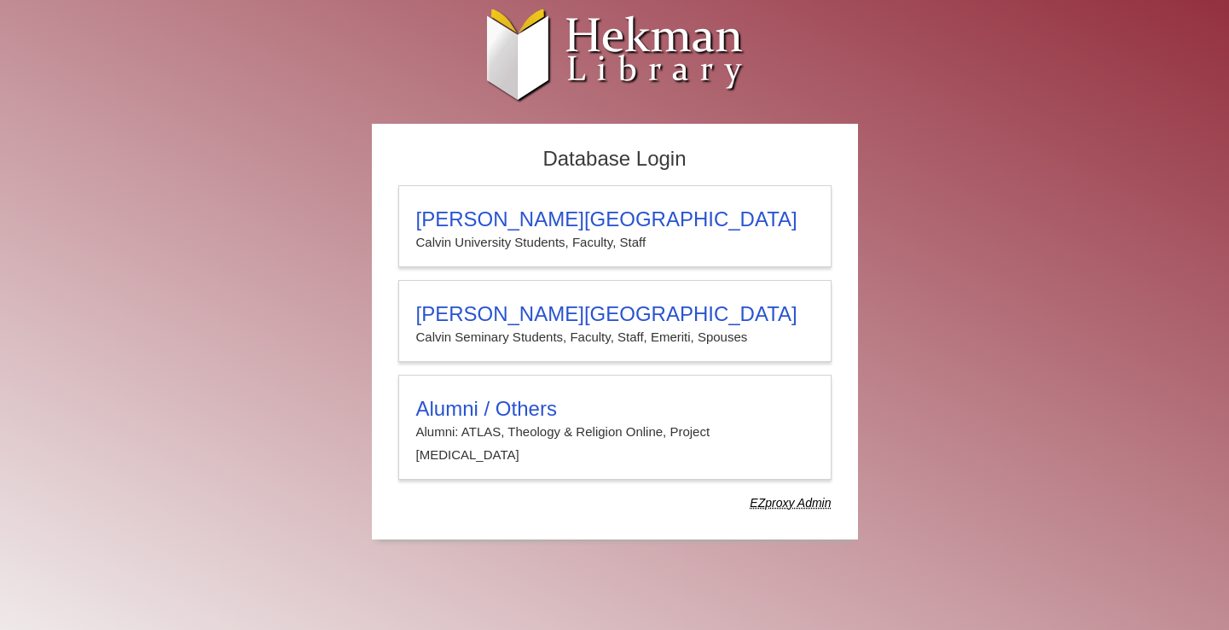 The height and width of the screenshot is (630, 1229). What do you see at coordinates (615, 159) in the screenshot?
I see `h2: Database Login` at bounding box center [615, 159].